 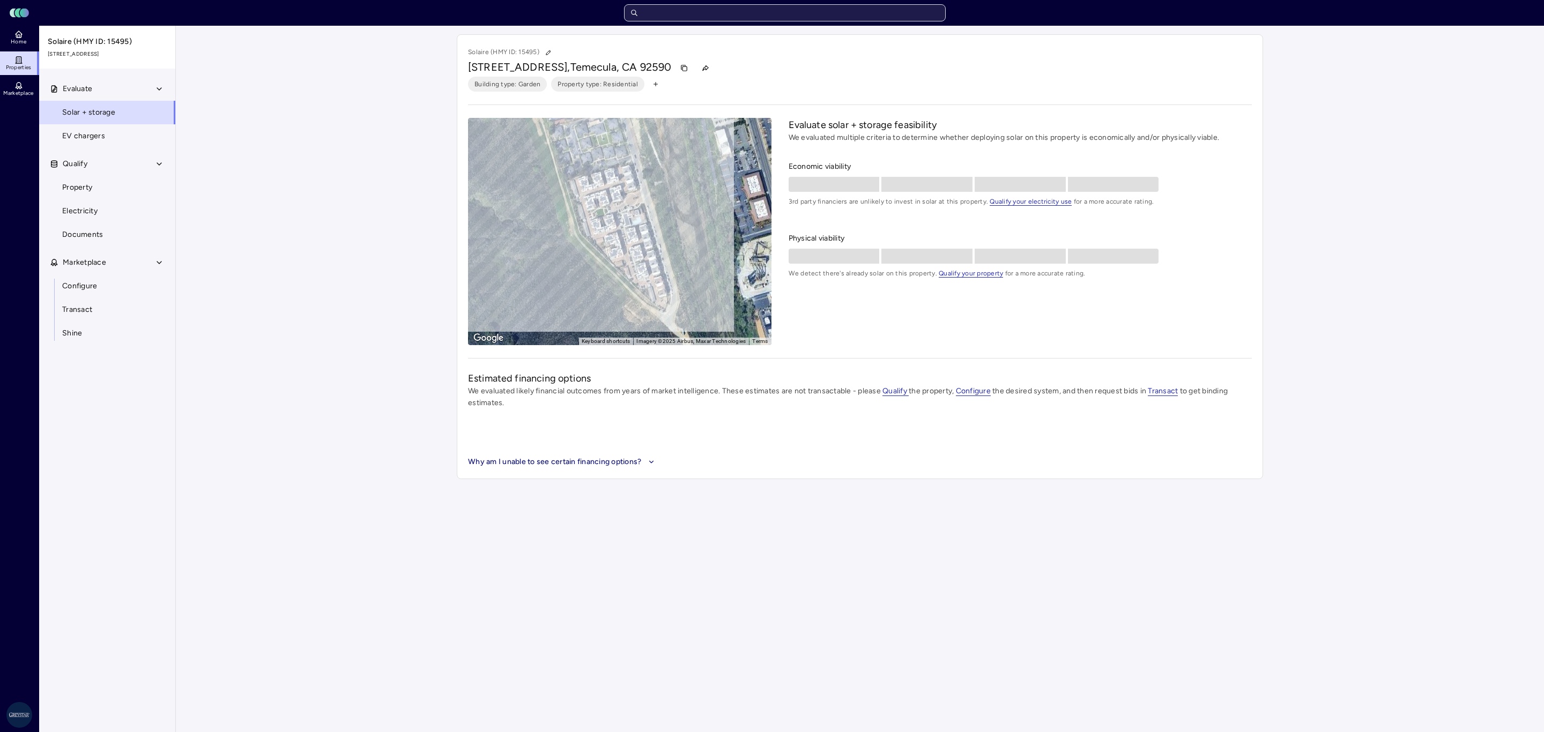 I want to click on span: Electricity, so click(x=80, y=211).